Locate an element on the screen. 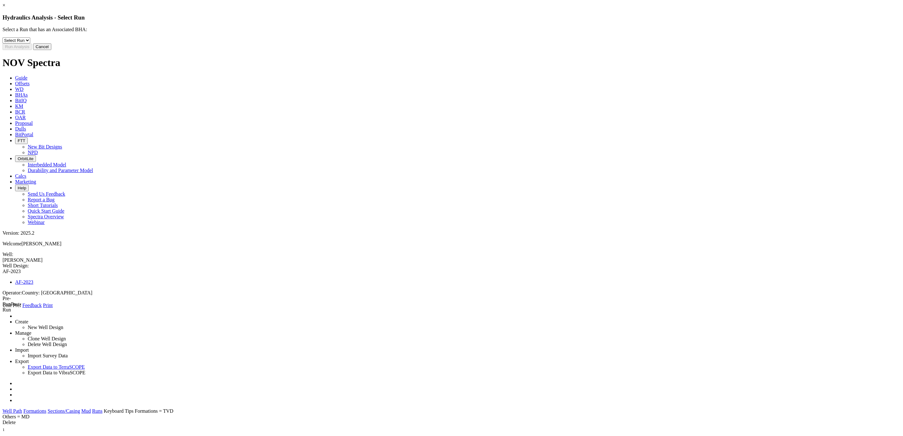 This screenshot has height=436, width=903. span: Calcs is located at coordinates (21, 176).